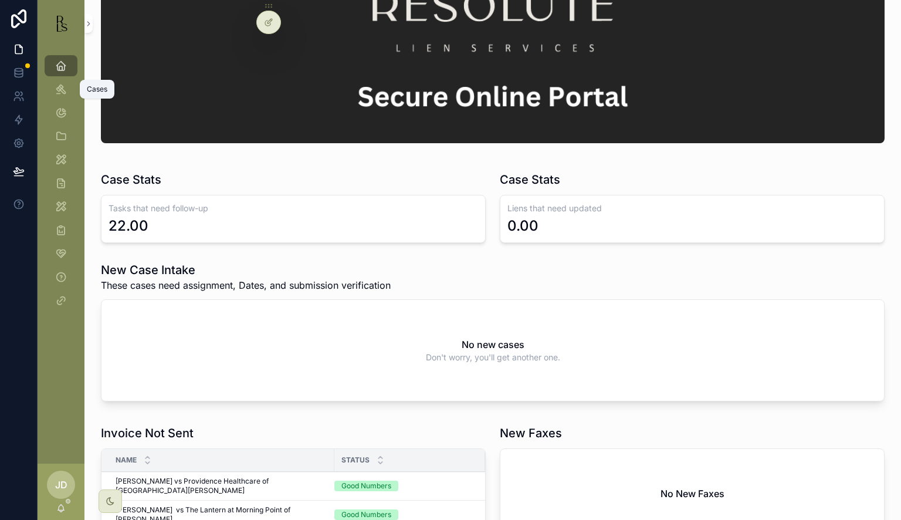 The width and height of the screenshot is (901, 520). I want to click on span: JD, so click(61, 485).